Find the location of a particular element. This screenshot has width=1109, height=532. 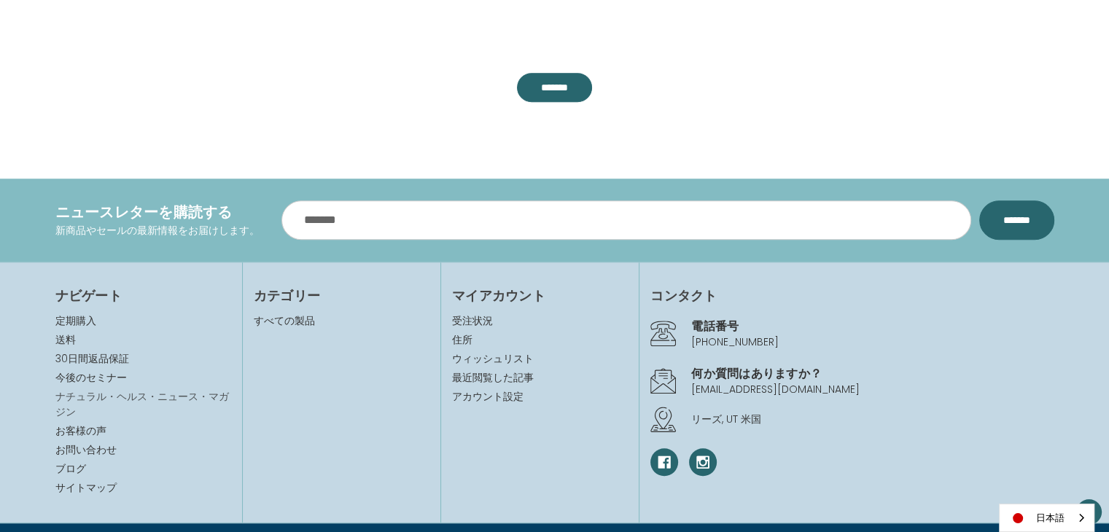

p: リーズ, UT 米国 is located at coordinates (872, 419).